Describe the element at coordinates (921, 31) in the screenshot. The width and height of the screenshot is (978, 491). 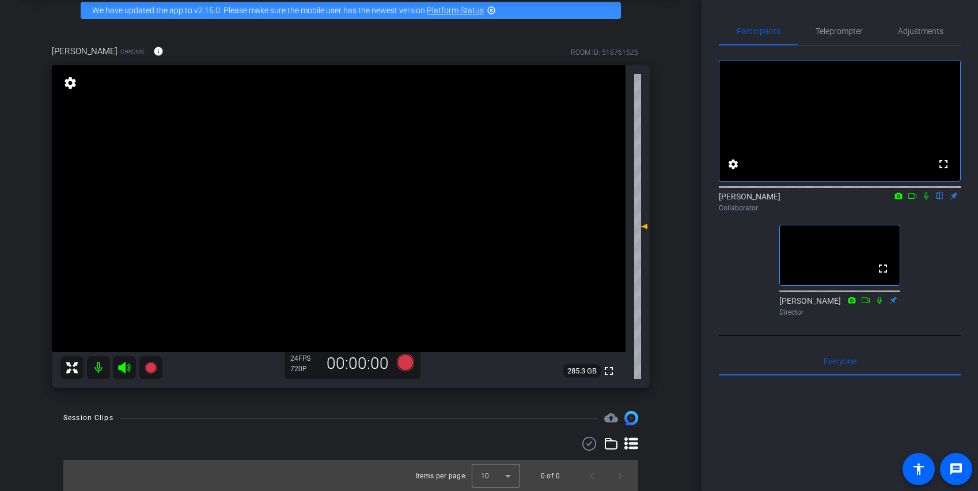
I see `span: Adjustments` at that location.